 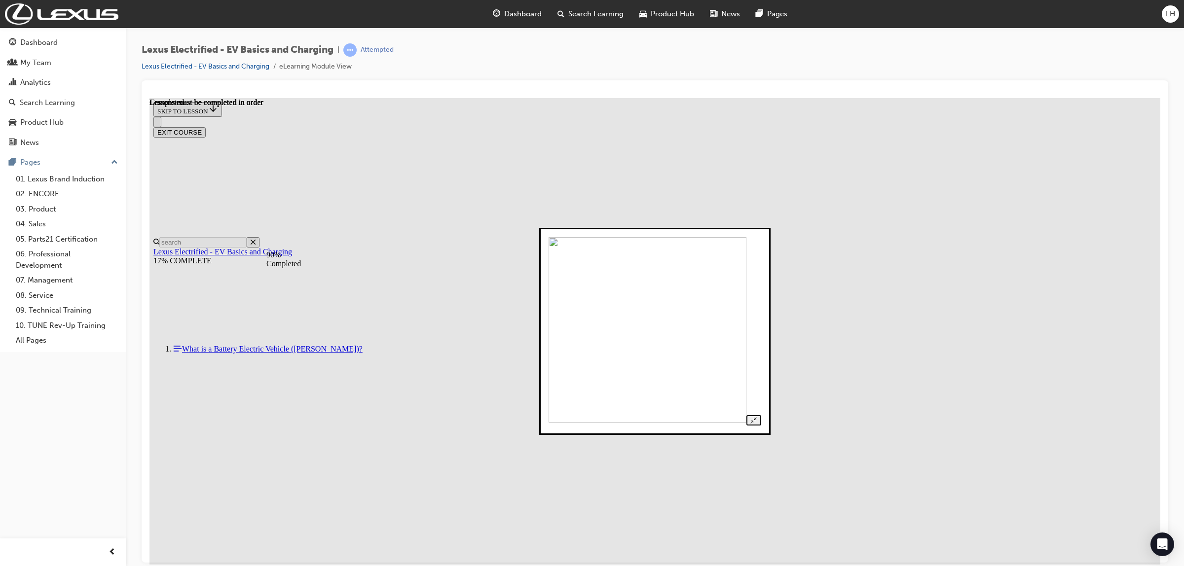 What do you see at coordinates (36, 63) in the screenshot?
I see `div: My Team` at bounding box center [36, 63].